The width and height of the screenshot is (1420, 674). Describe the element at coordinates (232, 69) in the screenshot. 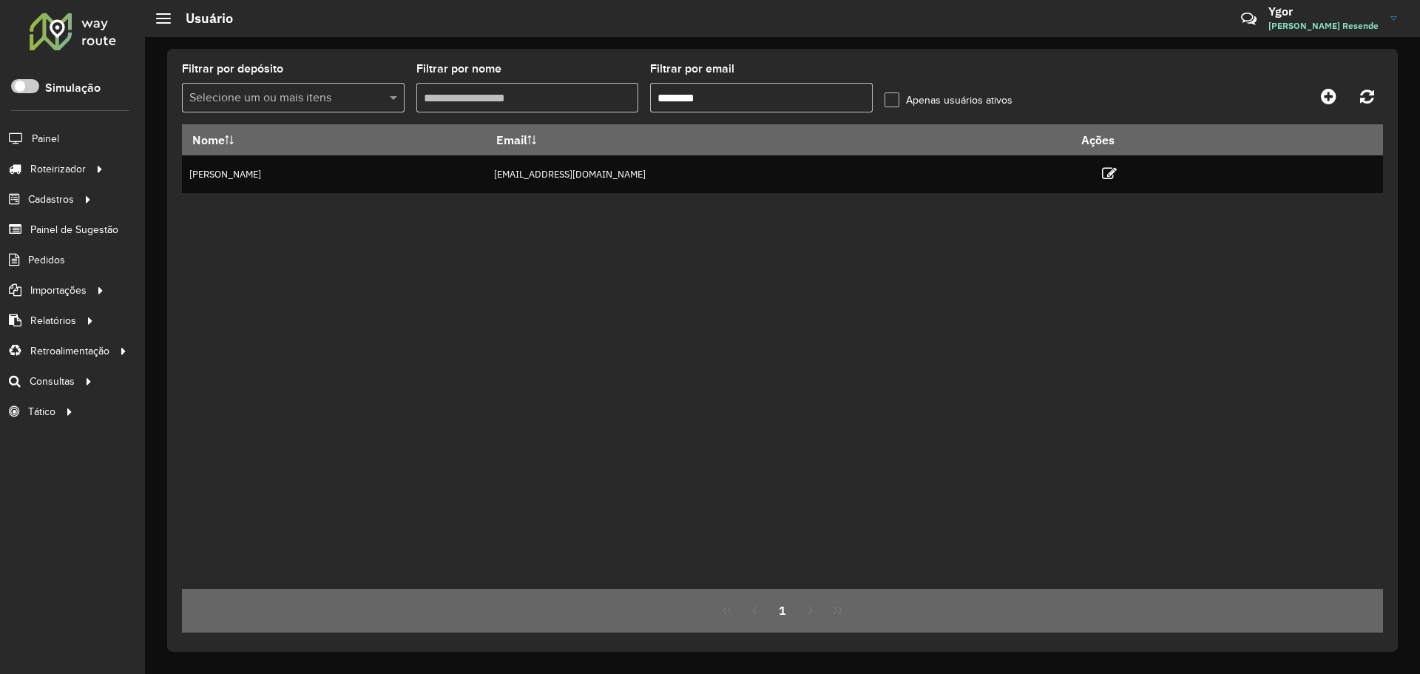

I see `label: Filtrar por depósito` at that location.